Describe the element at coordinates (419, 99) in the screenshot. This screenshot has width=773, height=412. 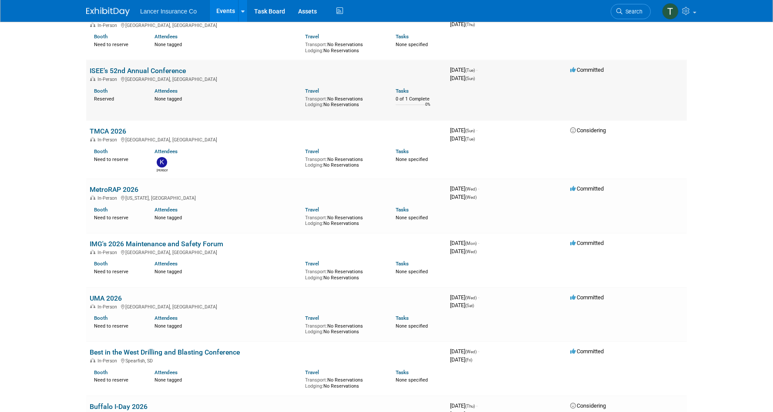
I see `div: 0 of 1 Complete` at that location.